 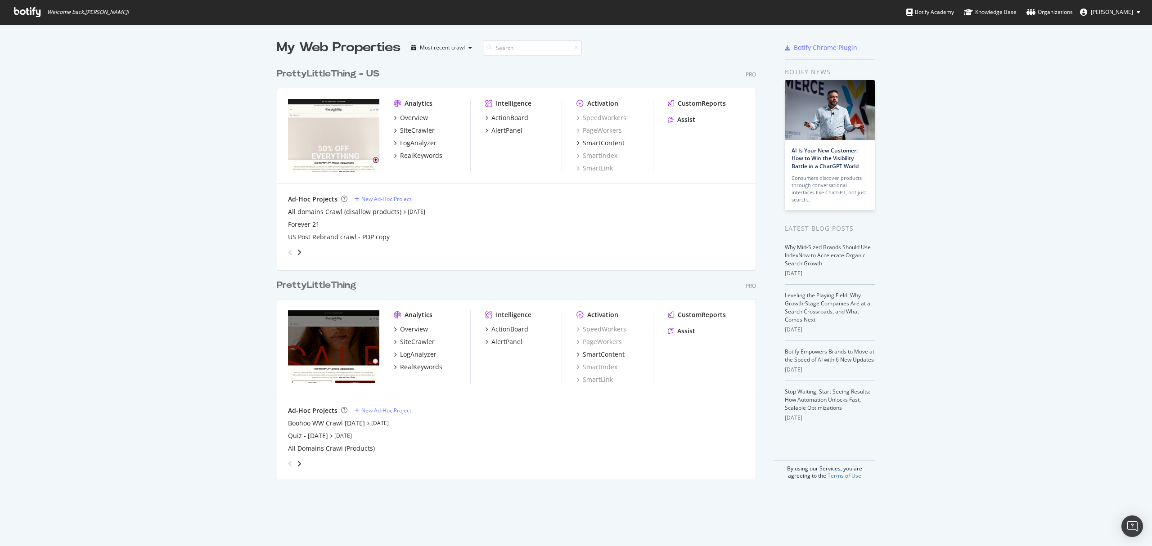 I want to click on a: Botify Empowers Brands to Move at the Speed of AI with 6 New Updates, so click(x=830, y=356).